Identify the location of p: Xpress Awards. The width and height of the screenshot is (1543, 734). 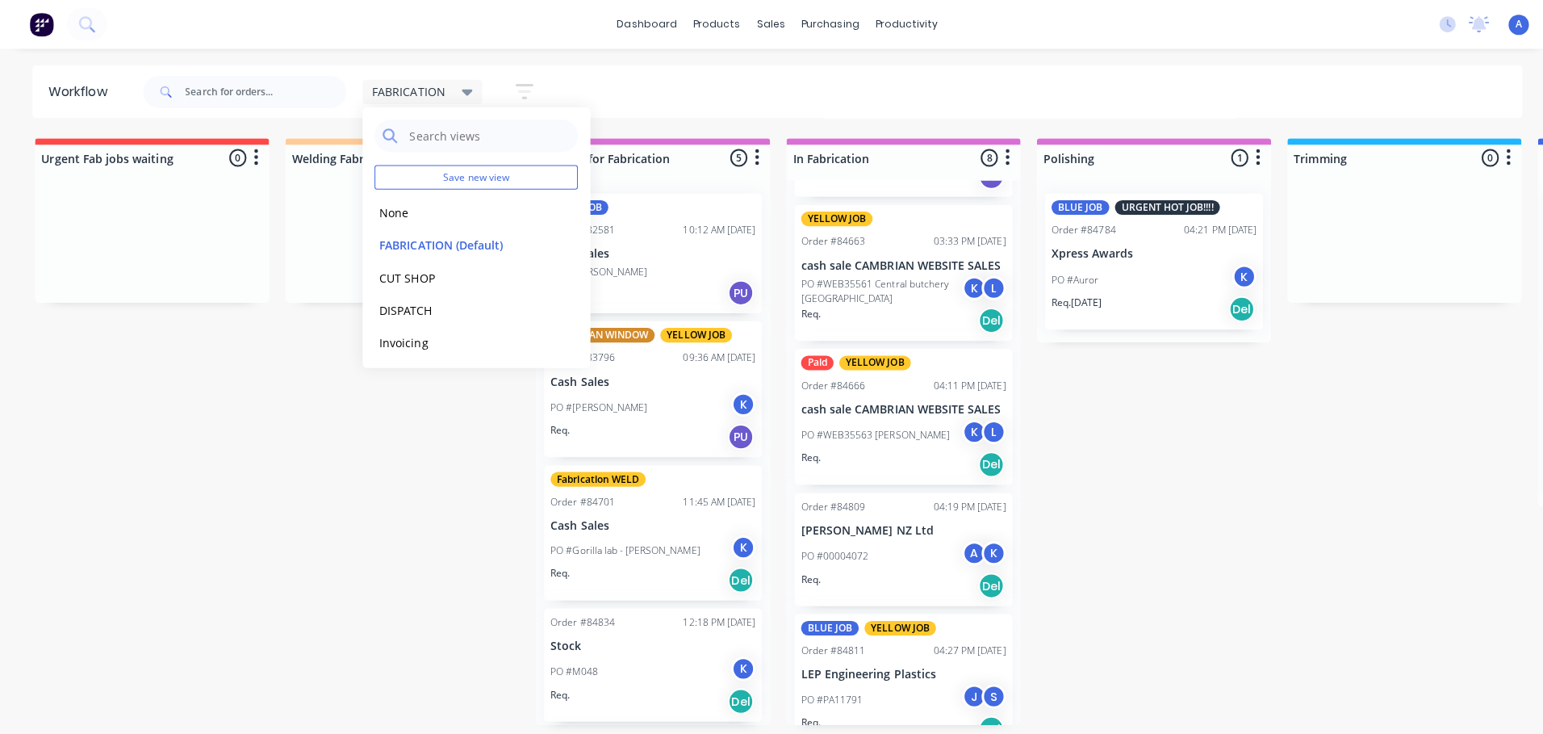
(1145, 252).